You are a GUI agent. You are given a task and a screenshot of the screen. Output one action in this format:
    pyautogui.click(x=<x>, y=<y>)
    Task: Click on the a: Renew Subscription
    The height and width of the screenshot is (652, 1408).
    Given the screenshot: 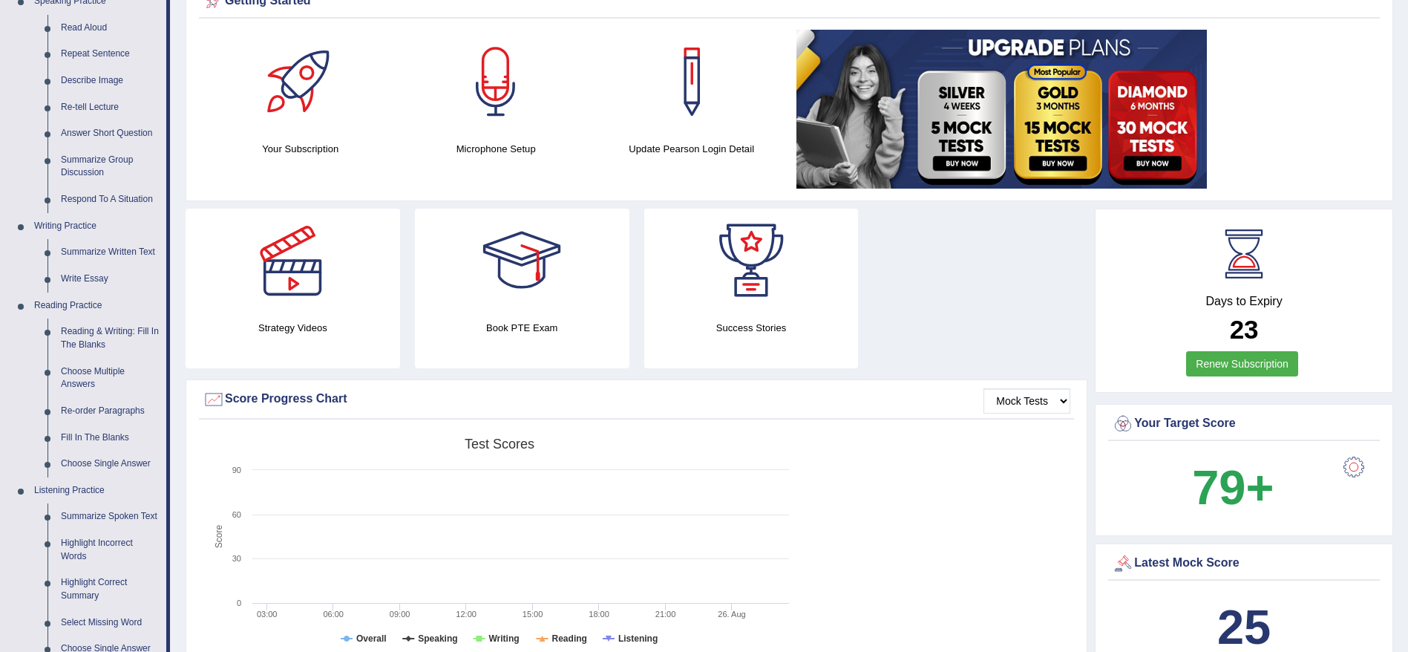 What is the action you would take?
    pyautogui.click(x=1241, y=364)
    